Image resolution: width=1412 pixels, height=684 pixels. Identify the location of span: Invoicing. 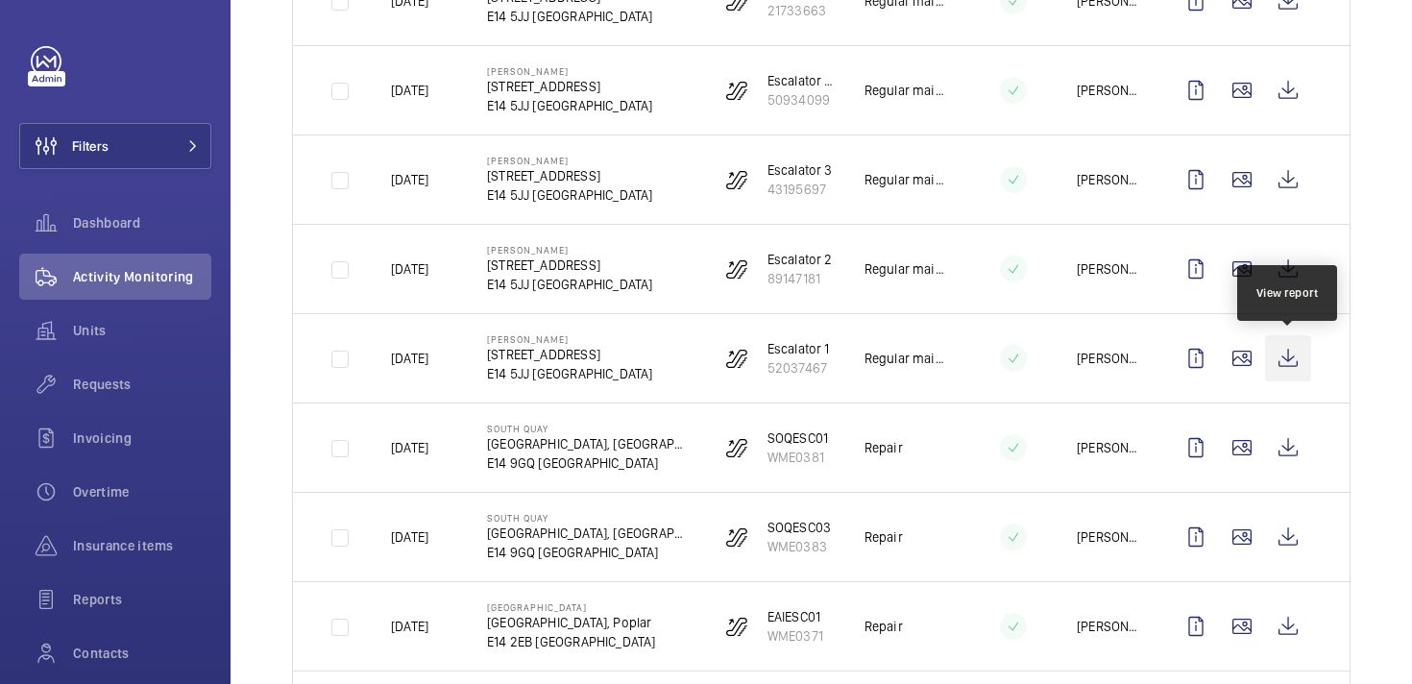
(142, 438).